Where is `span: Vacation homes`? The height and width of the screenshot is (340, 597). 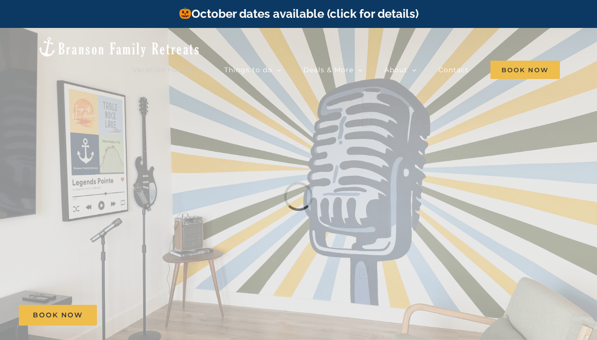 span: Vacation homes is located at coordinates (163, 70).